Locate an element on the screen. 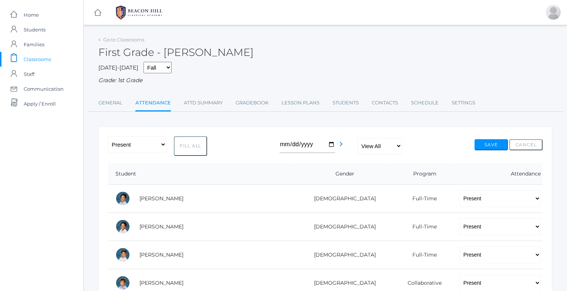  span: Staff is located at coordinates (29, 74).